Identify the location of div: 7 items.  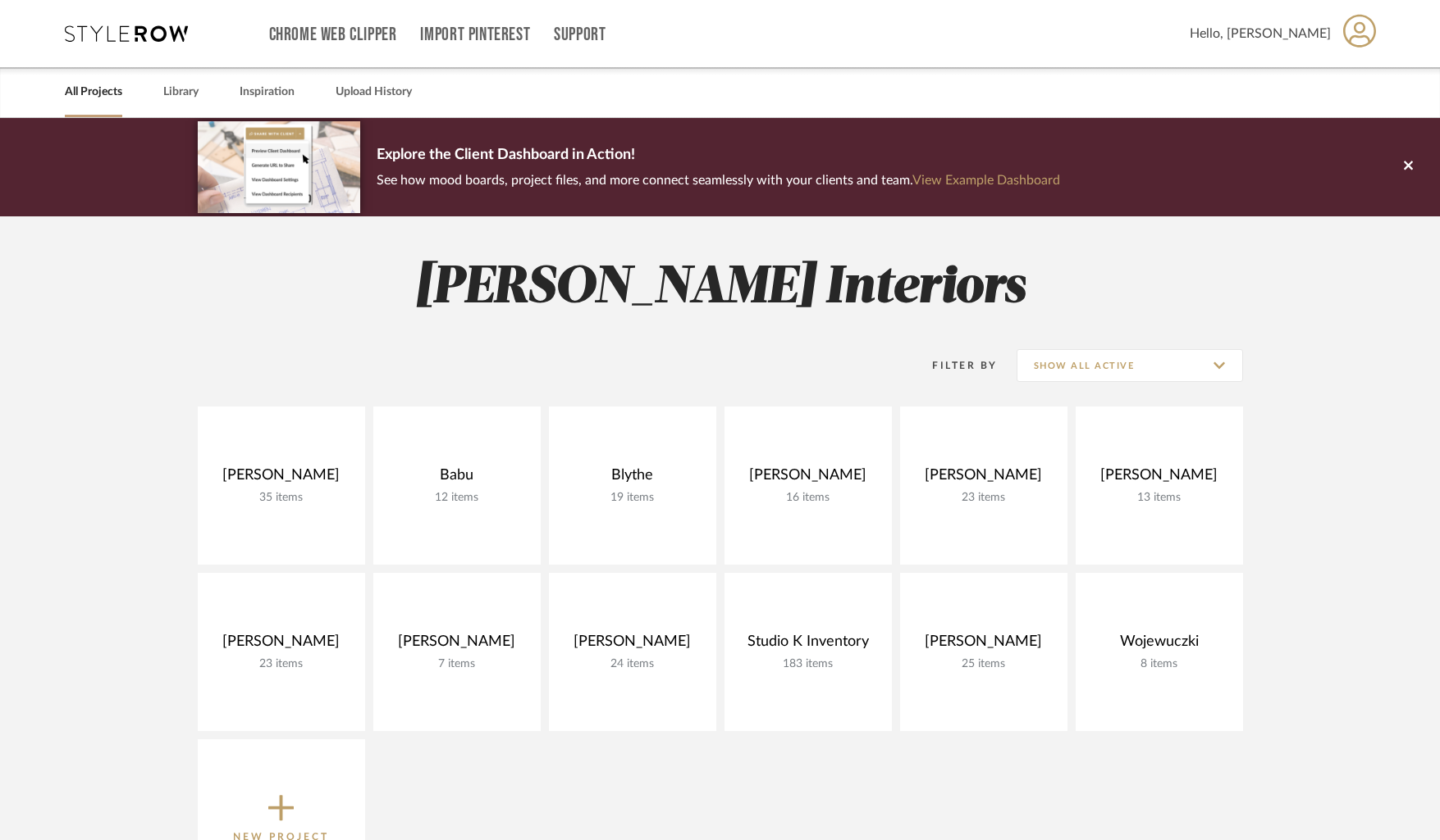
(457, 664).